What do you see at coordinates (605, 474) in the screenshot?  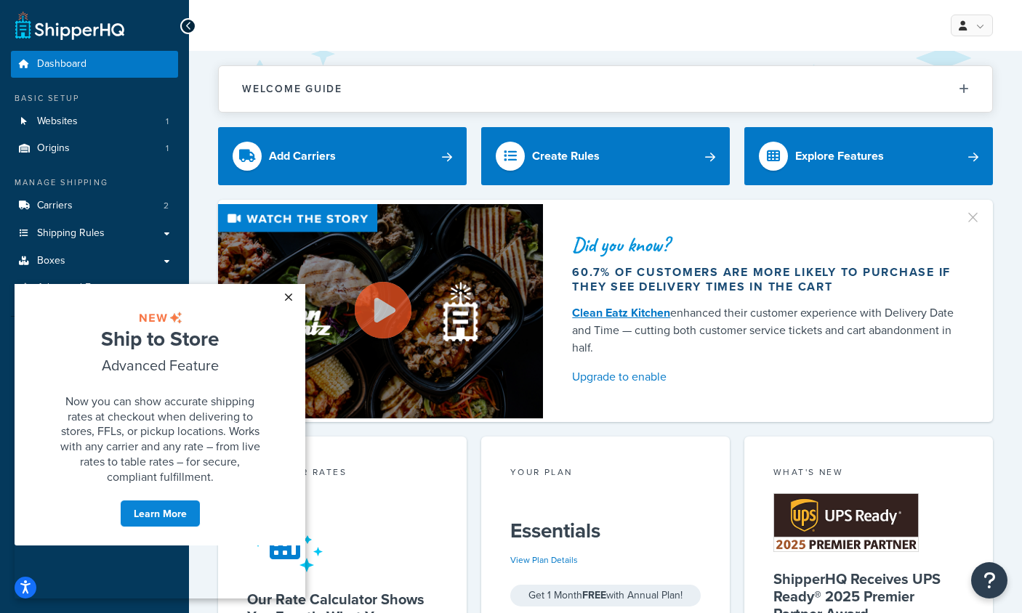 I see `div: Your Plan` at bounding box center [605, 474].